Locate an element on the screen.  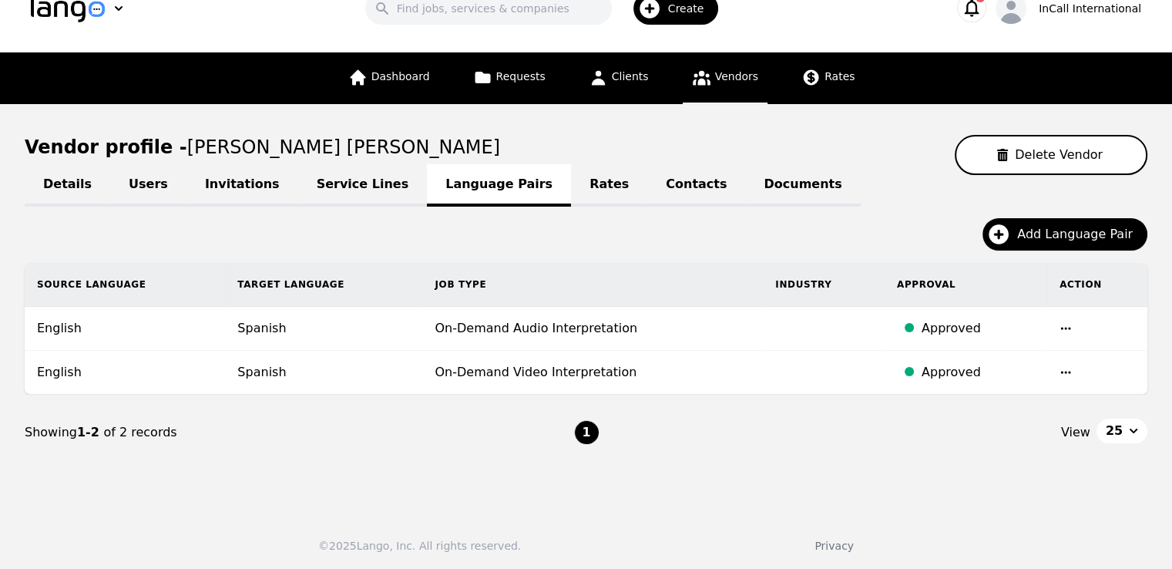
span: Dashboard is located at coordinates (401, 76).